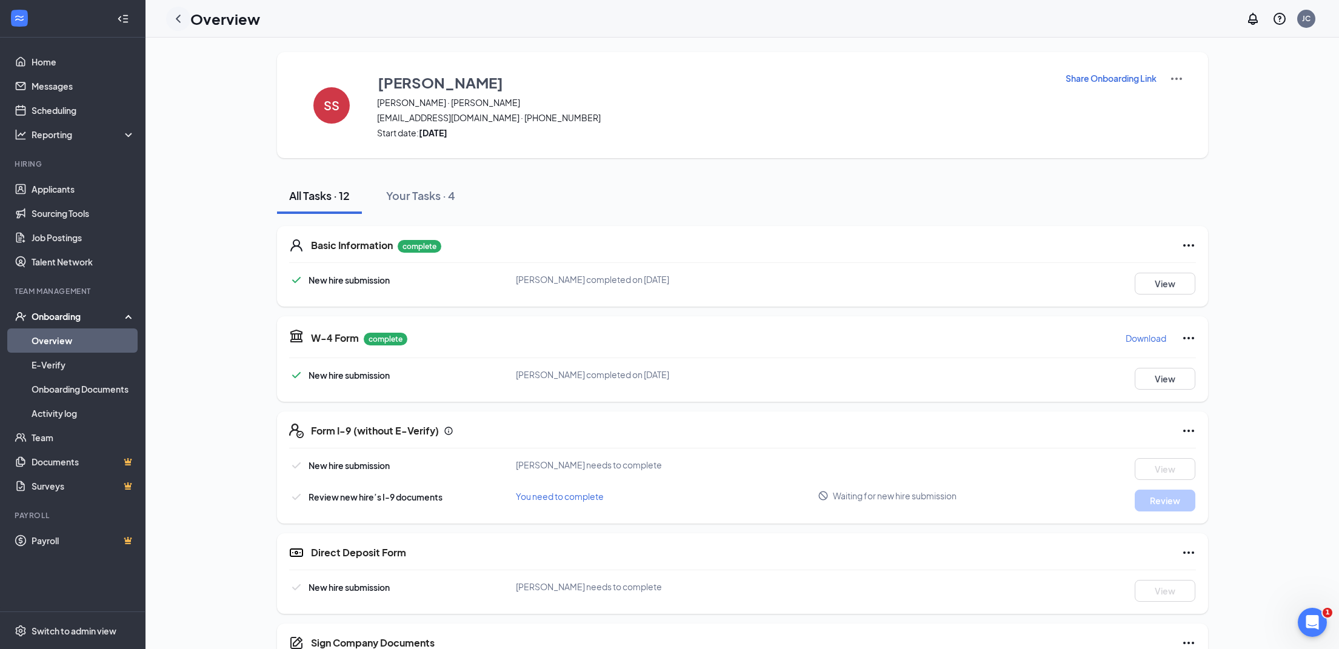 Image resolution: width=1339 pixels, height=649 pixels. Describe the element at coordinates (73, 291) in the screenshot. I see `div: Team Management` at that location.